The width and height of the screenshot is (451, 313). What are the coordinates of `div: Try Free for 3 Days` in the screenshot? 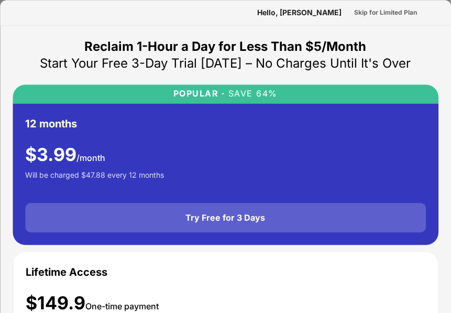 It's located at (226, 218).